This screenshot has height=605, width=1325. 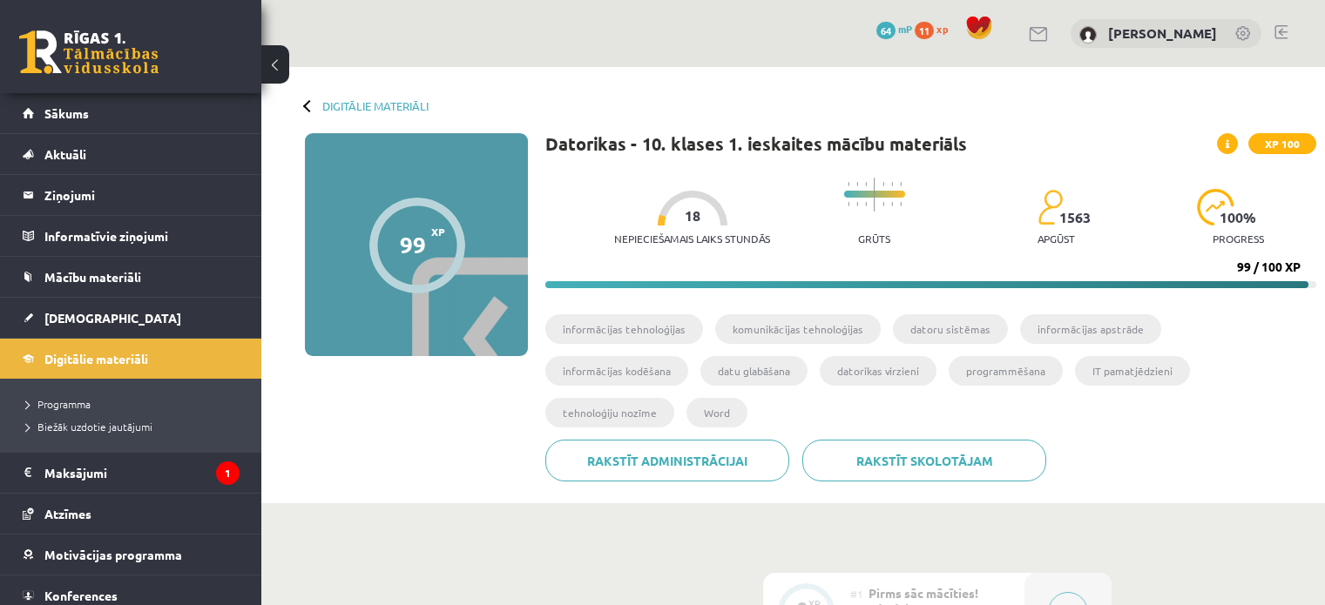 What do you see at coordinates (142, 195) in the screenshot?
I see `legend: Ziņojumi` at bounding box center [142, 195].